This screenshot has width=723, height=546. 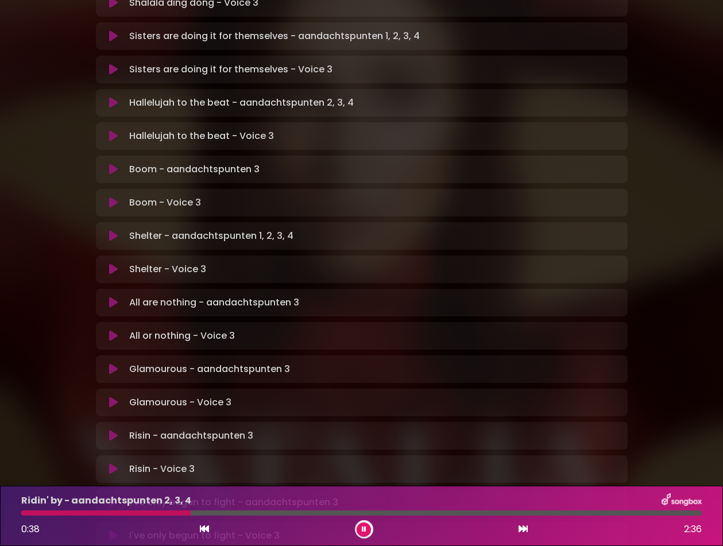 What do you see at coordinates (202, 136) in the screenshot?
I see `p: Hallelujah to the beat - Voice 3` at bounding box center [202, 136].